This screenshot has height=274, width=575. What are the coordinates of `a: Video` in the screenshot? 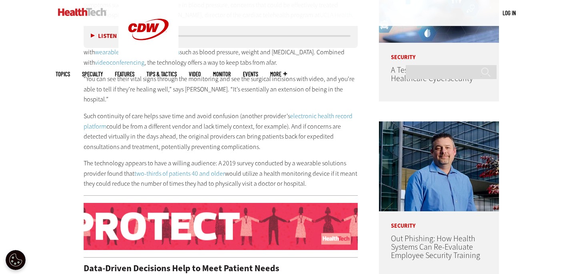 It's located at (195, 74).